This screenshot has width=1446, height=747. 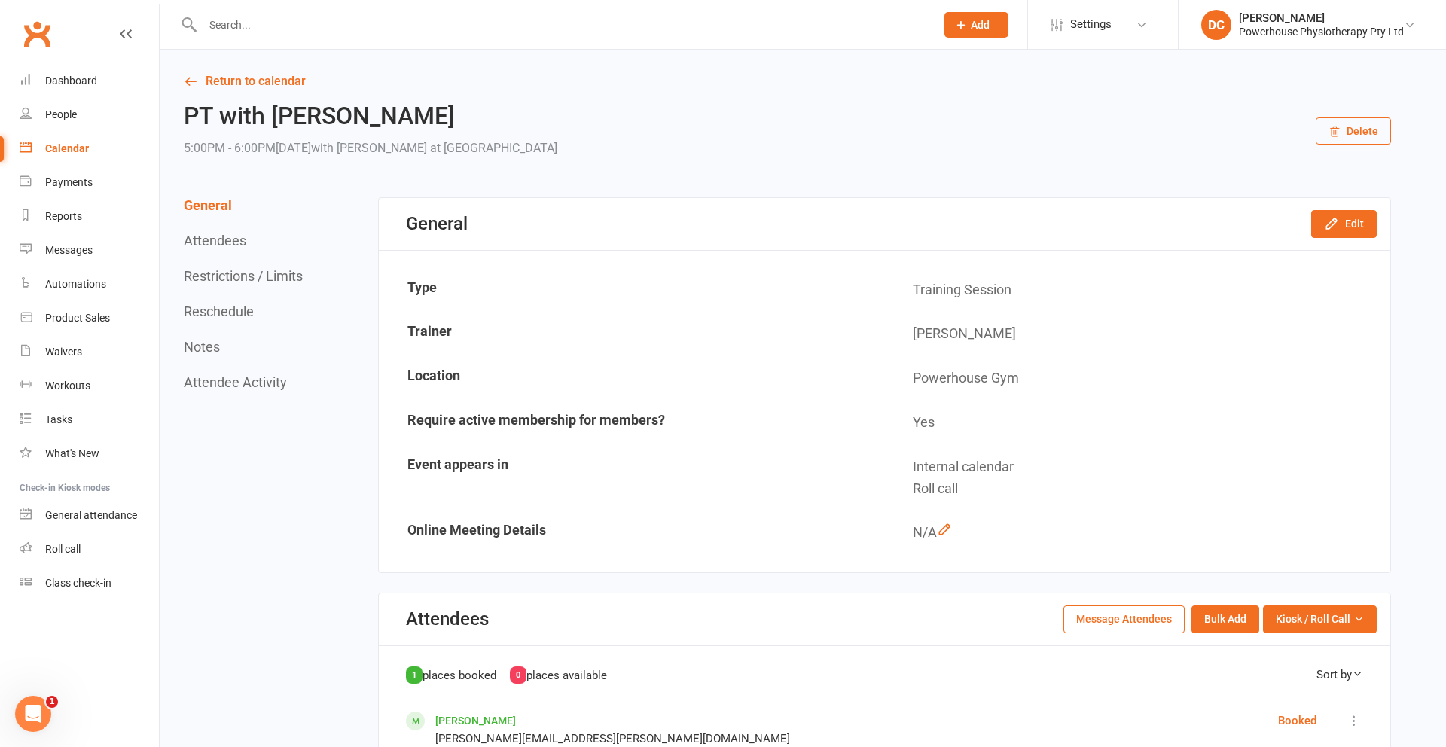 What do you see at coordinates (1137, 290) in the screenshot?
I see `td: Training Session` at bounding box center [1137, 290].